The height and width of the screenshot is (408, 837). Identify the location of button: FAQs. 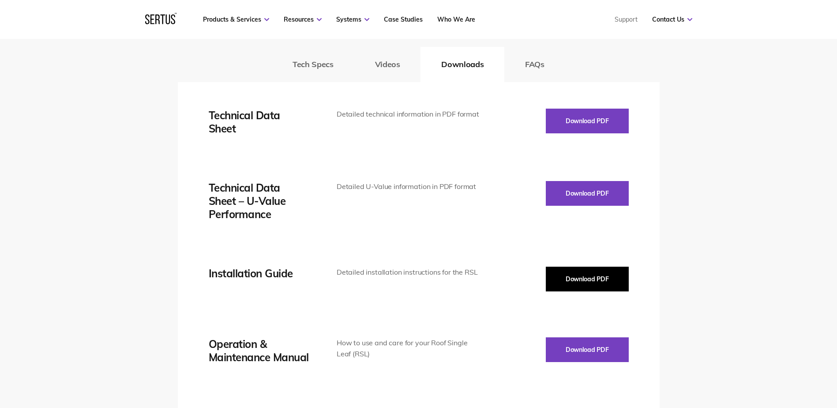
(535, 64).